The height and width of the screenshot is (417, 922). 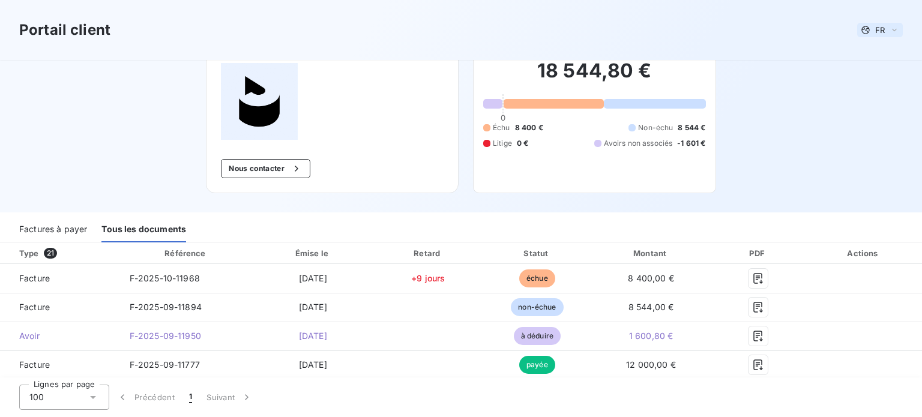 I want to click on span: Non-échu, so click(x=655, y=128).